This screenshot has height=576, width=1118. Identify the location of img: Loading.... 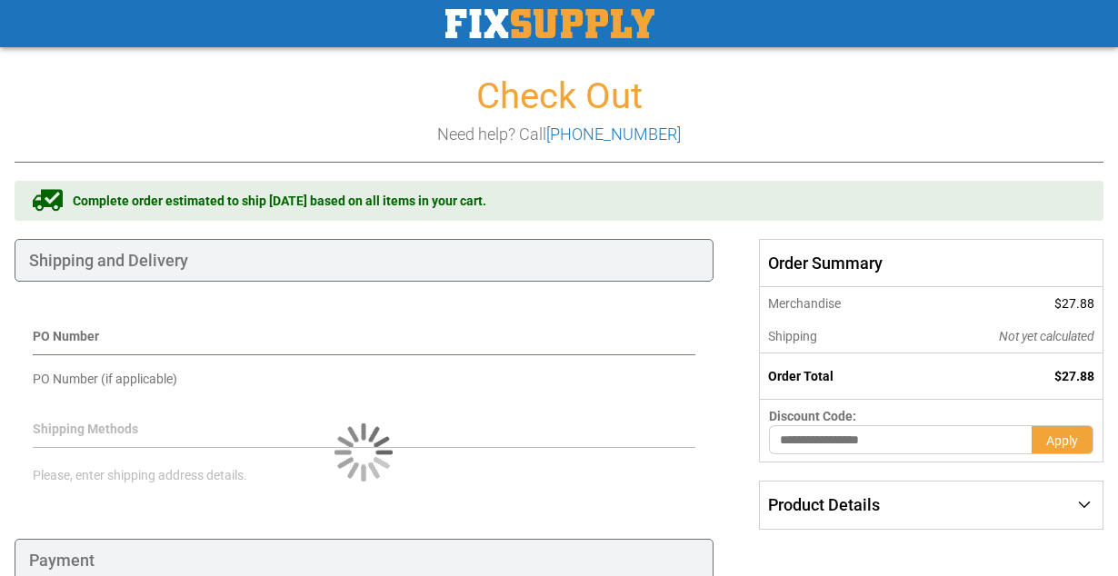
(364, 453).